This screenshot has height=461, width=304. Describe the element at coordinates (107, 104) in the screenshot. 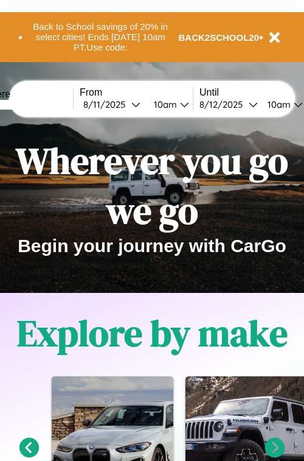

I see `div: 8 / 11 / 2025` at that location.